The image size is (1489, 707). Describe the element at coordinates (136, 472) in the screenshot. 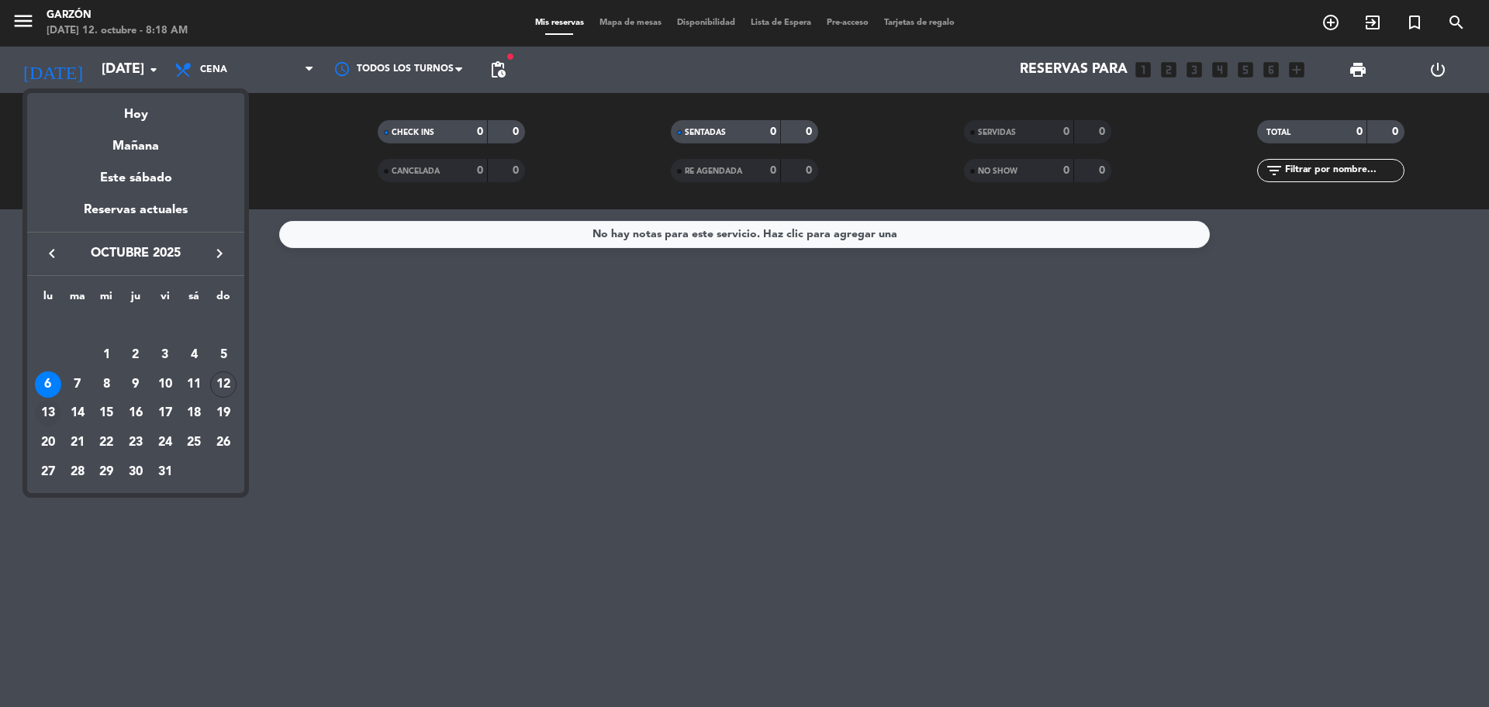

I see `div: 30` at that location.